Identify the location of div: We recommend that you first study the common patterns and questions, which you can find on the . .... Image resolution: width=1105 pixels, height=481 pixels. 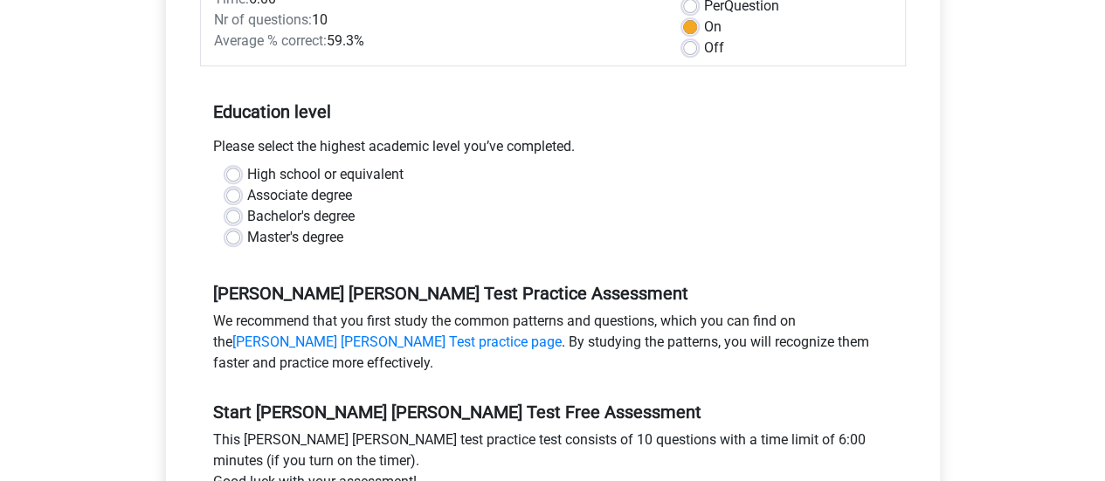
(553, 346).